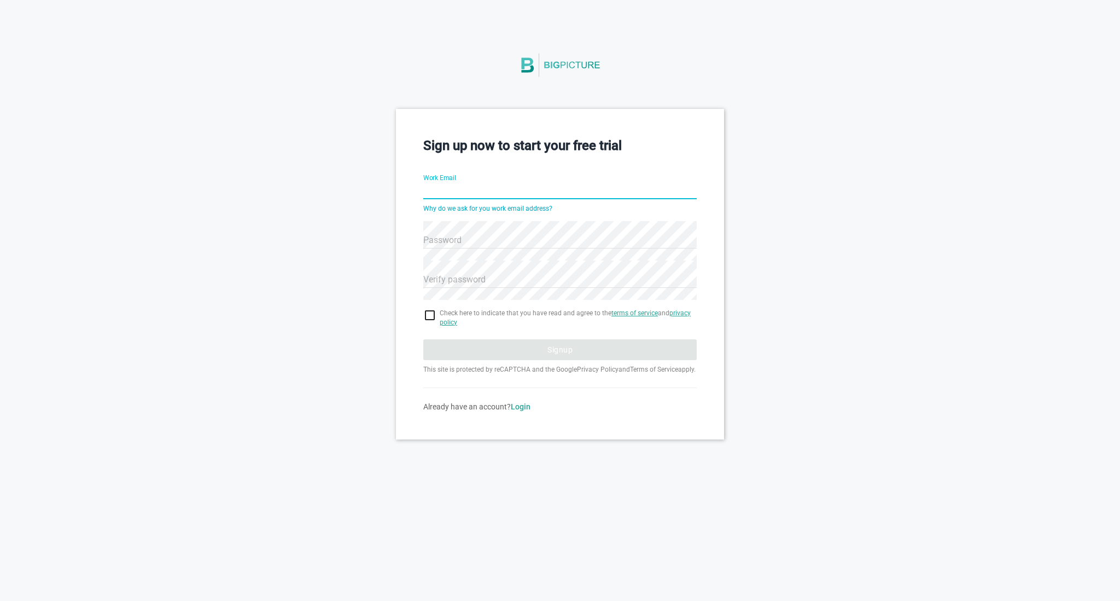 This screenshot has width=1120, height=601. Describe the element at coordinates (560, 406) in the screenshot. I see `div: Already have an account?` at that location.